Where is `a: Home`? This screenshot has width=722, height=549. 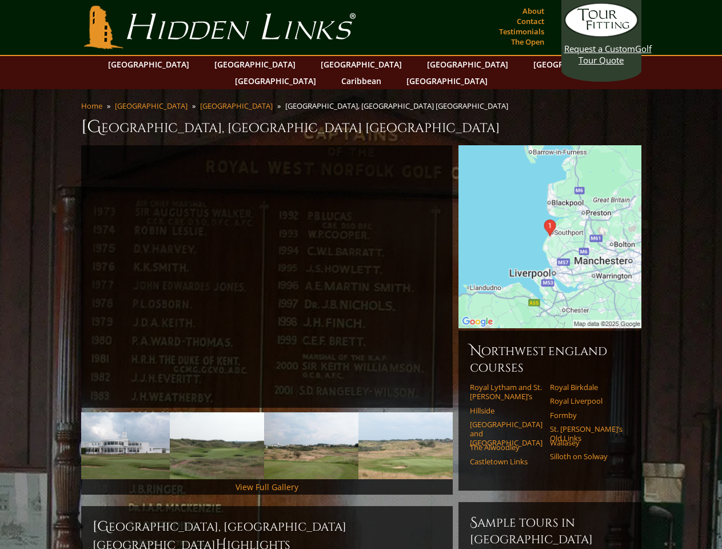
a: Home is located at coordinates (91, 106).